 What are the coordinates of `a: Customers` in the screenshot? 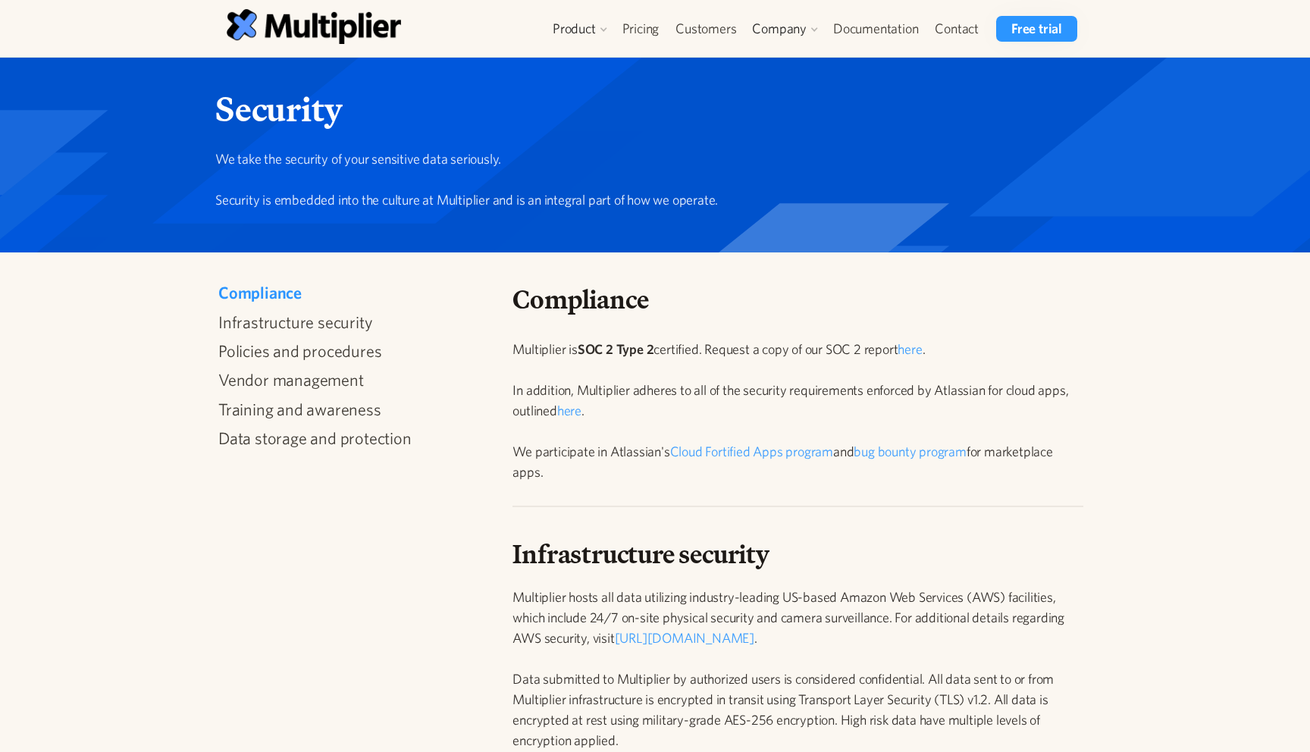 It's located at (706, 29).